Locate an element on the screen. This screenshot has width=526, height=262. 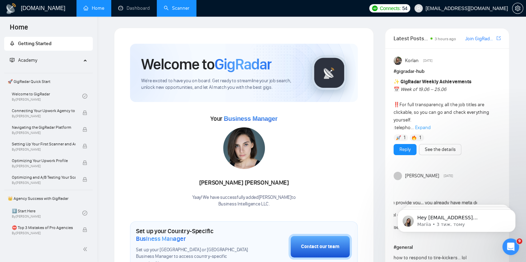
button: setting is located at coordinates (517, 8).